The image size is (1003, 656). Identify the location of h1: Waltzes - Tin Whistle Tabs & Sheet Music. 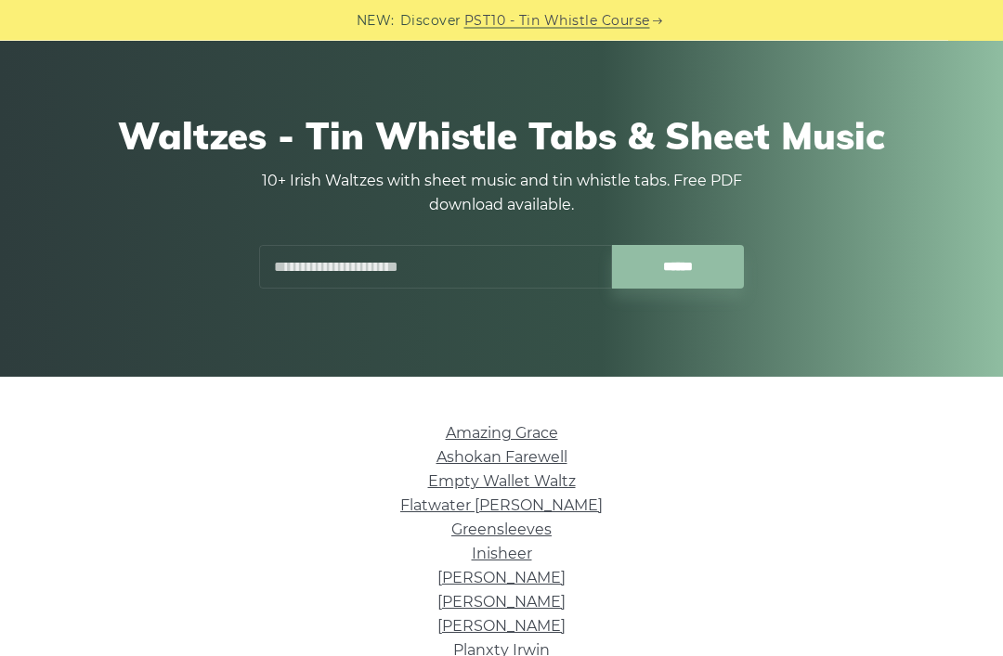
(501, 136).